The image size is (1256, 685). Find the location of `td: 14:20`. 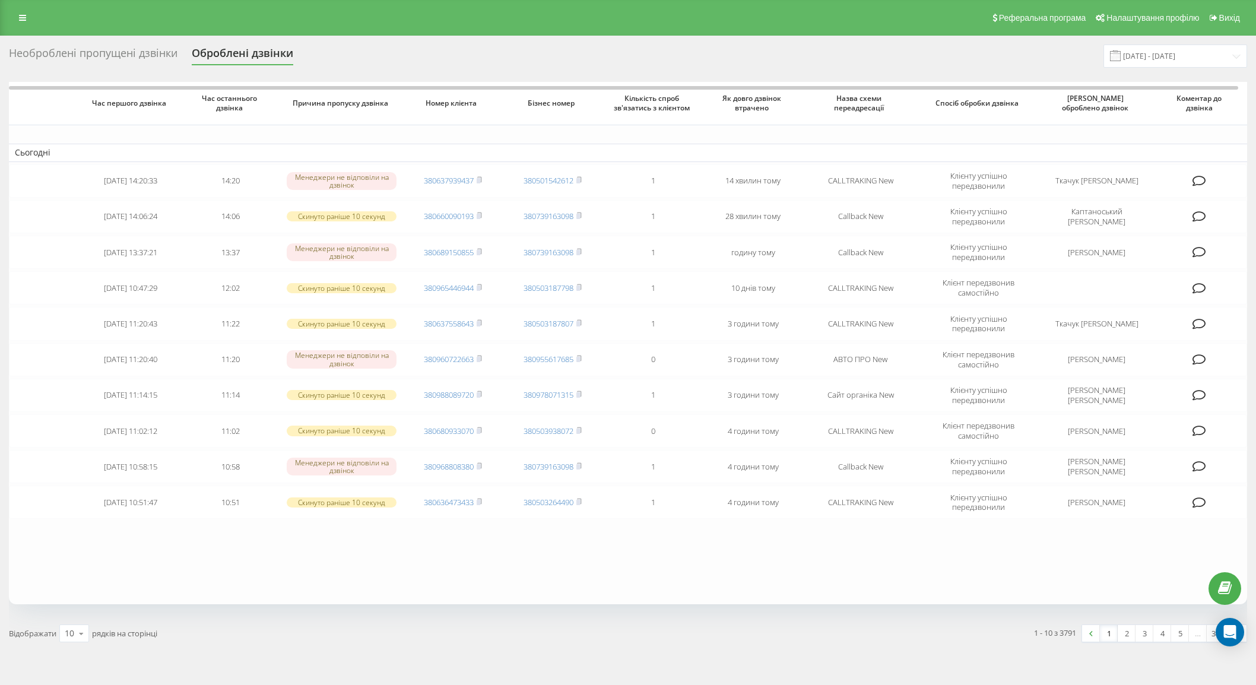

td: 14:20 is located at coordinates (230, 181).